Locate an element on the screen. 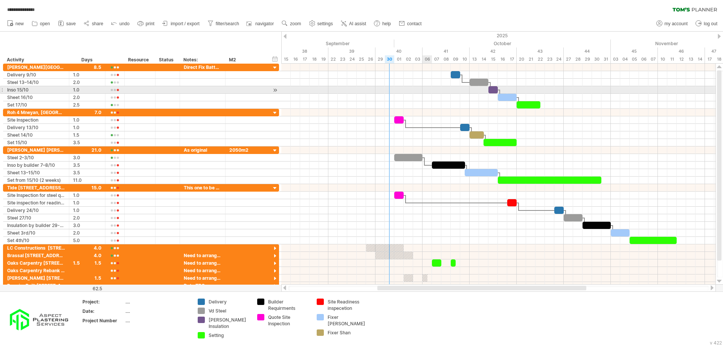 Image resolution: width=723 pixels, height=346 pixels. div: Monday, 22 September 2025 is located at coordinates (333, 59).